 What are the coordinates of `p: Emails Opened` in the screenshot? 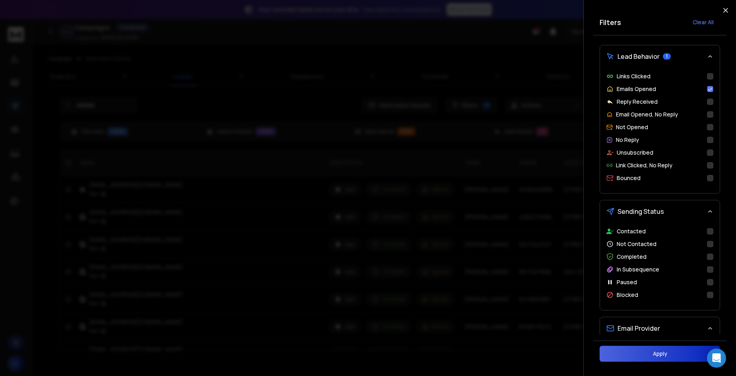 It's located at (636, 89).